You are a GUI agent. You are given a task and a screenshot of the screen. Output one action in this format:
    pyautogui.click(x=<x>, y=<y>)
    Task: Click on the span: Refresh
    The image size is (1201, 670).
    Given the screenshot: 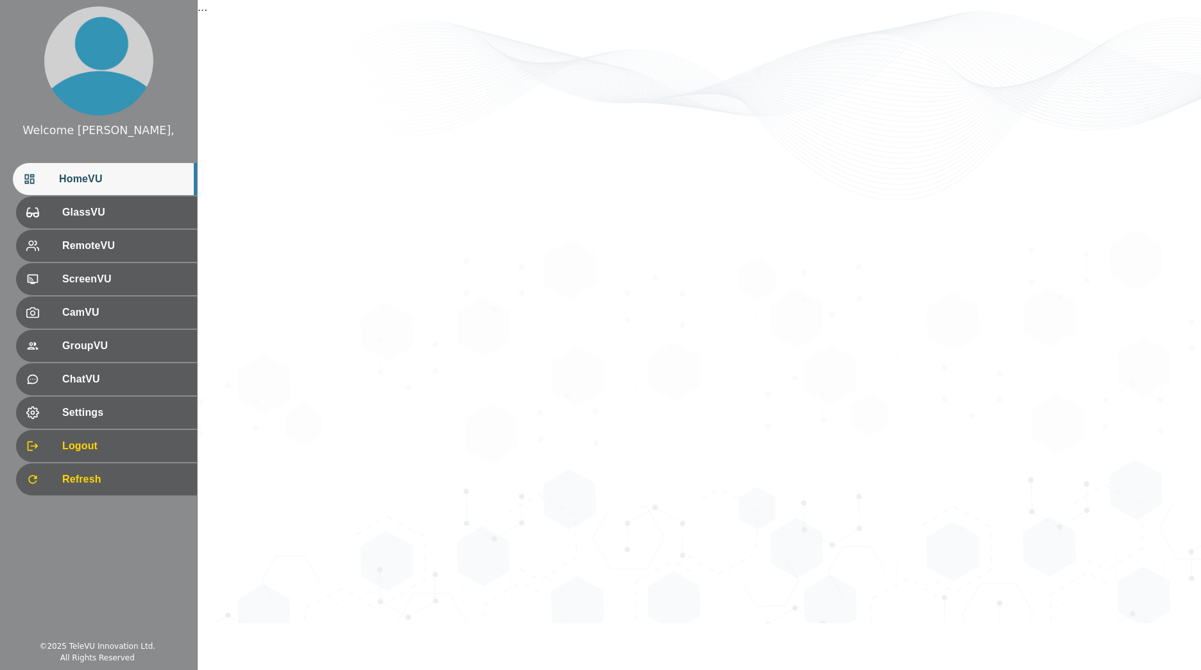 What is the action you would take?
    pyautogui.click(x=124, y=479)
    